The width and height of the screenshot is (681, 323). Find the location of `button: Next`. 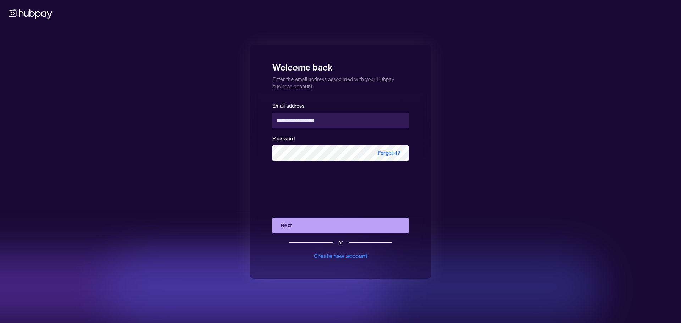

button: Next is located at coordinates (341, 226).